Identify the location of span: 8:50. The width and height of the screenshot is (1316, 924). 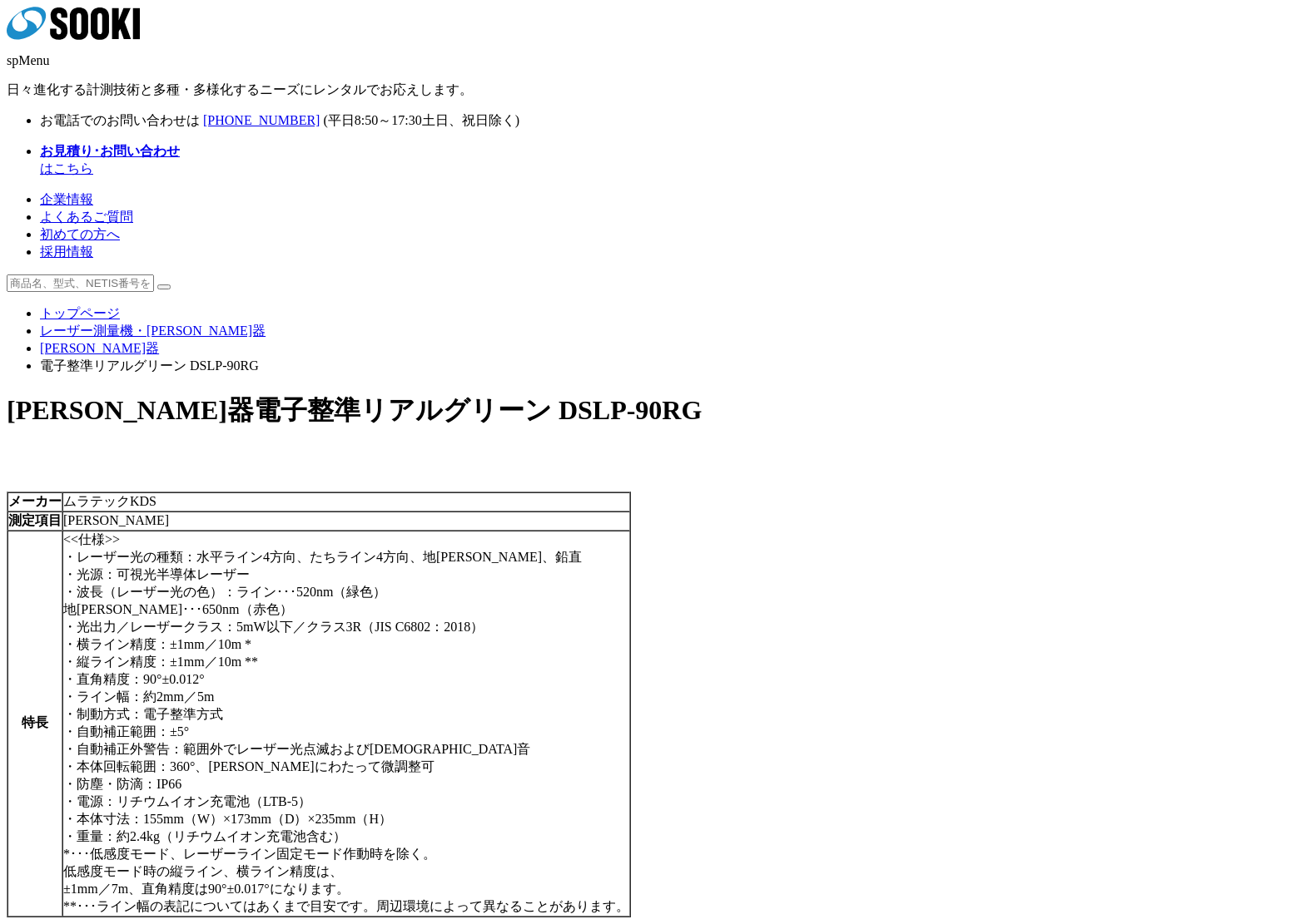
(366, 119).